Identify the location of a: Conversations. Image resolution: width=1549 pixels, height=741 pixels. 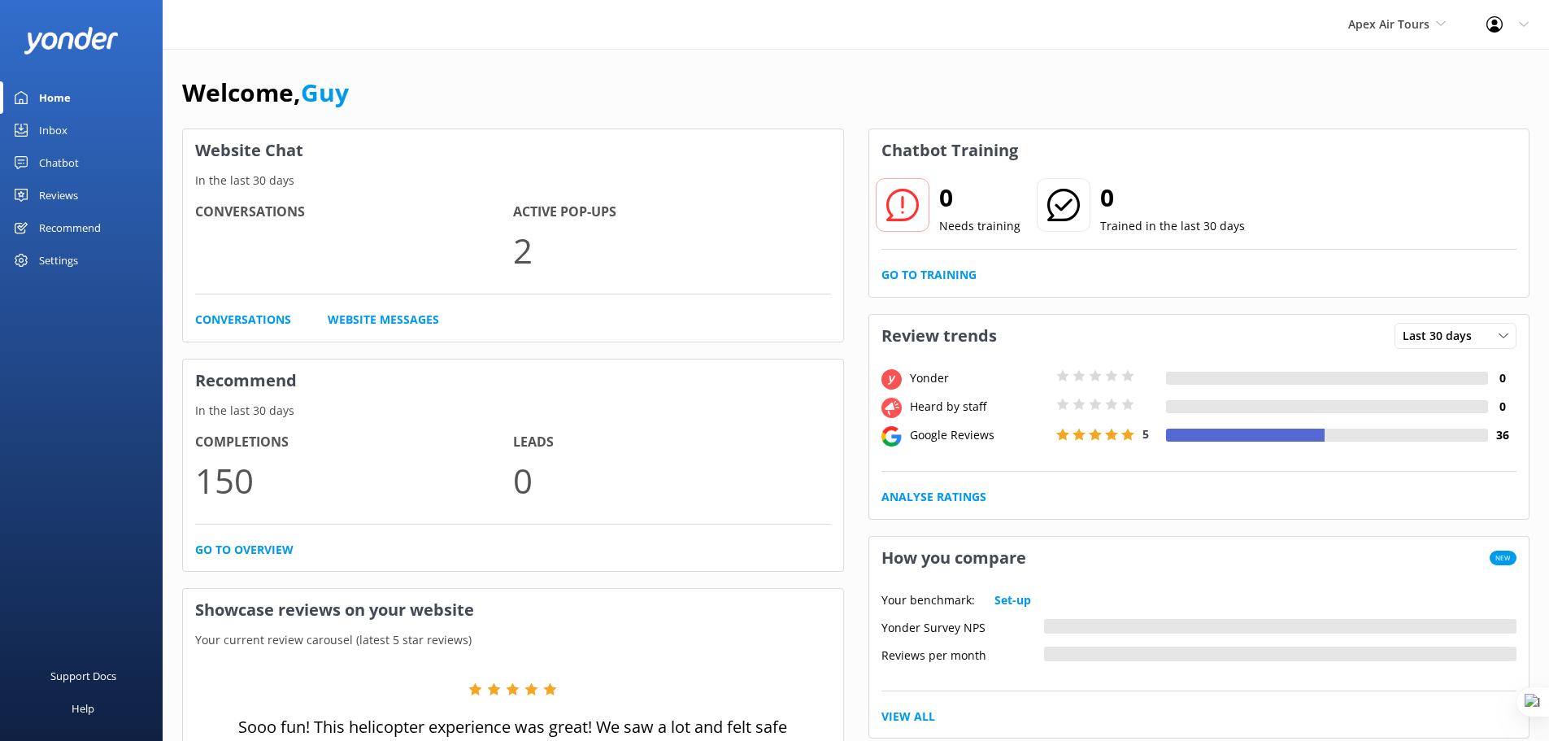
(243, 319).